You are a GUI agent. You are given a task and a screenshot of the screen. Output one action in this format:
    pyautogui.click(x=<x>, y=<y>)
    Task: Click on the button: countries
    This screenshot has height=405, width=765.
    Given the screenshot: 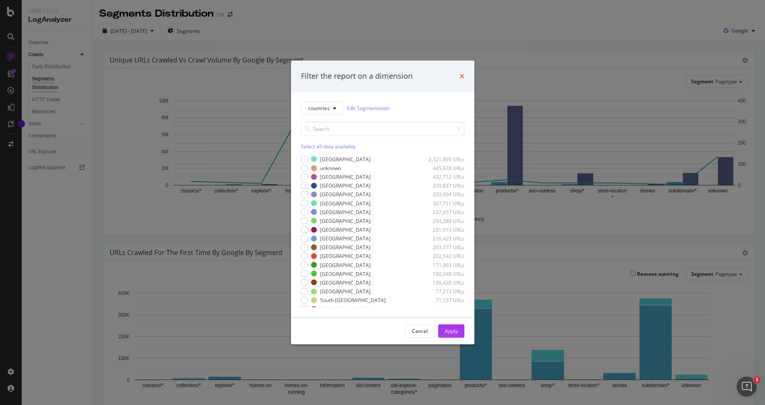 What is the action you would take?
    pyautogui.click(x=322, y=108)
    